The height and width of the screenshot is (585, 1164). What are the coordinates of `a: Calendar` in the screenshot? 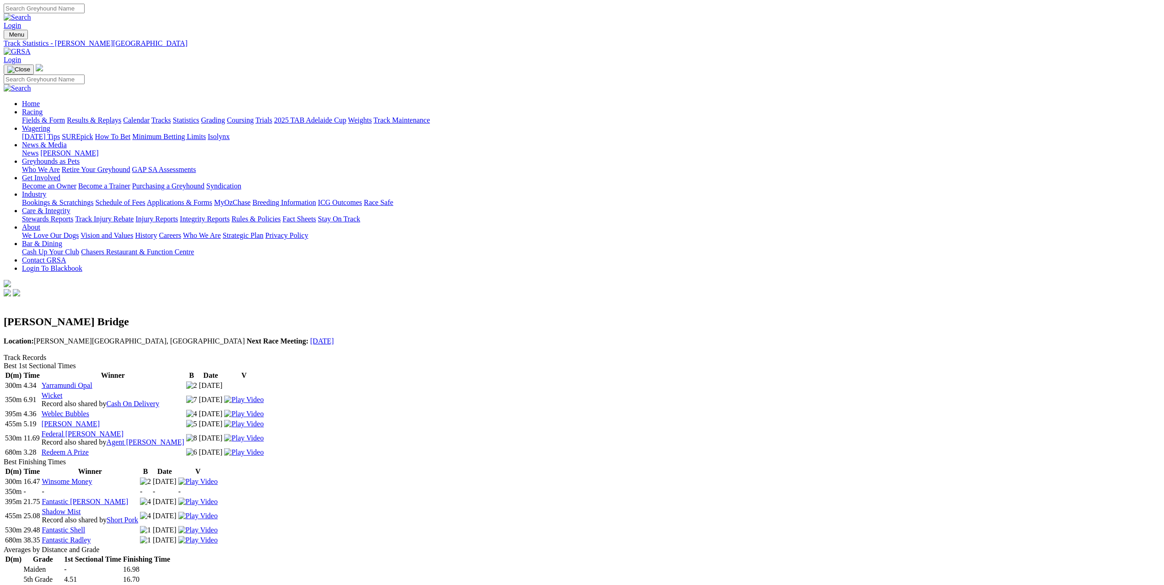 It's located at (136, 120).